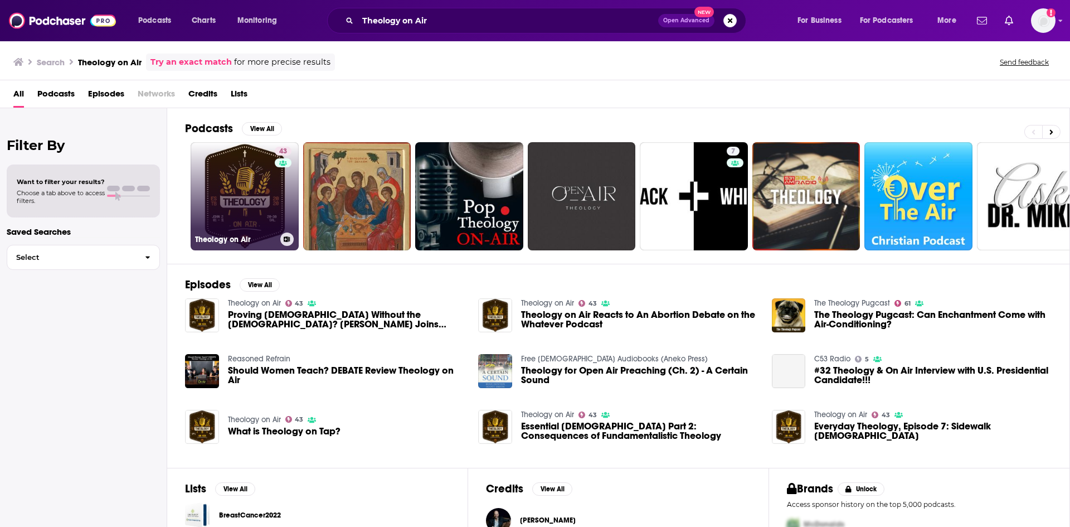  What do you see at coordinates (640, 375) in the screenshot?
I see `span: Theology for Open Air Preaching (Ch. 2) - A Certain Sound` at bounding box center [640, 375].